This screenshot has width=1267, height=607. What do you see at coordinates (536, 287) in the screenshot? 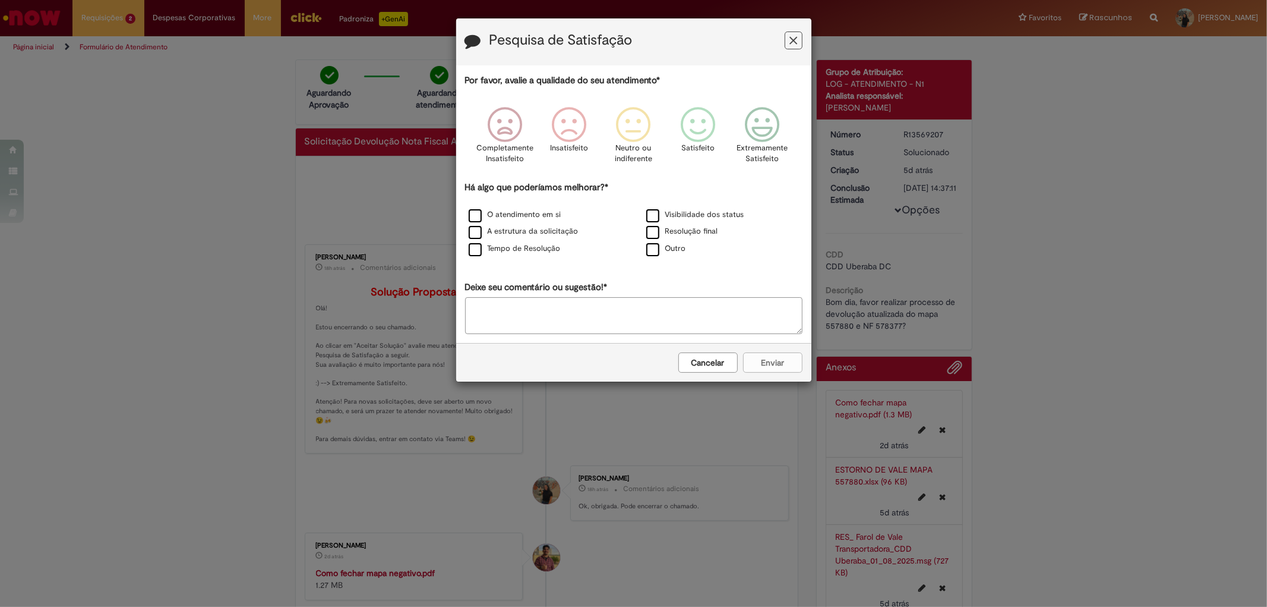
I see `label: Deixe seu comentário ou sugestão!*` at bounding box center [536, 287].